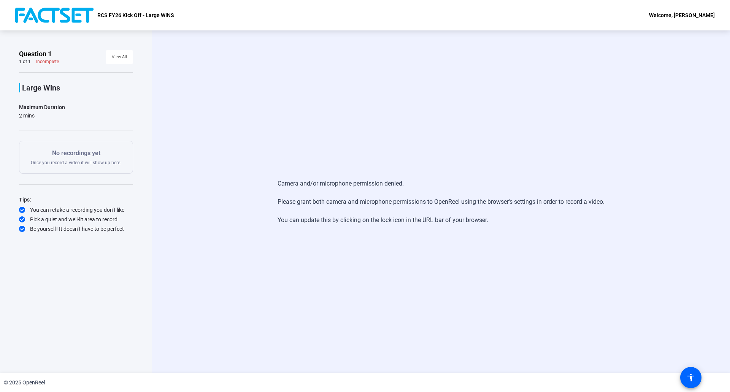 The width and height of the screenshot is (730, 392). What do you see at coordinates (42, 116) in the screenshot?
I see `div: 2 mins` at bounding box center [42, 116].